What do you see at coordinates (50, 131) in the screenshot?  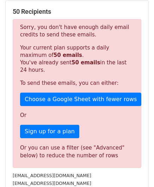 I see `a: Sign up for a plan` at bounding box center [50, 131].